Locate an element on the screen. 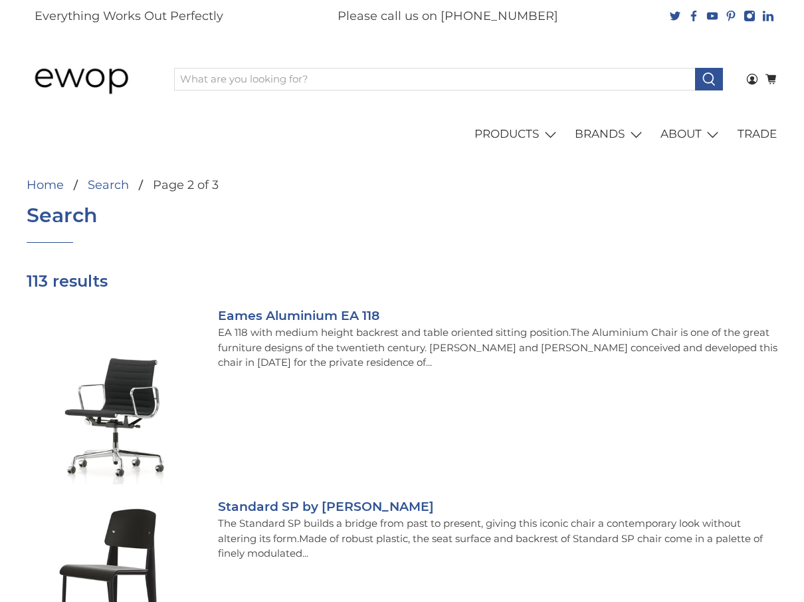 Image resolution: width=804 pixels, height=602 pixels. p: Everything Works Out Perfectly is located at coordinates (129, 16).